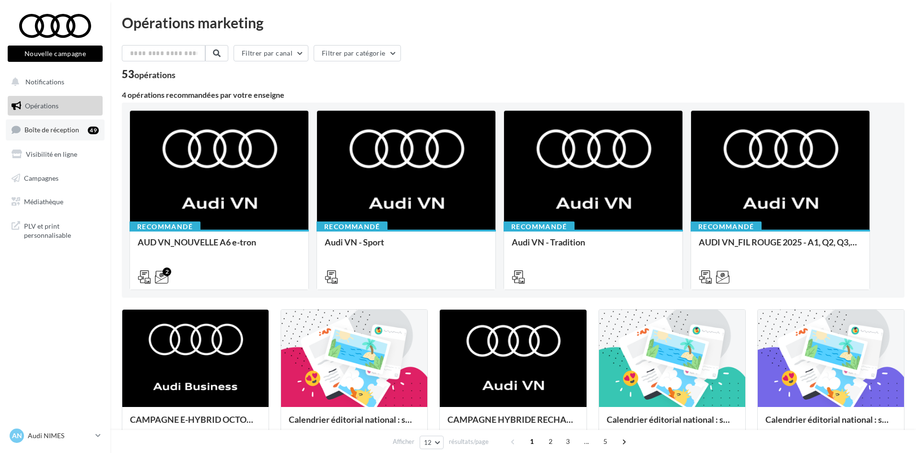 The height and width of the screenshot is (453, 916). What do you see at coordinates (672, 424) in the screenshot?
I see `div: Calendrier éditorial national : semaine du 15.09 au 21.09` at bounding box center [672, 424].